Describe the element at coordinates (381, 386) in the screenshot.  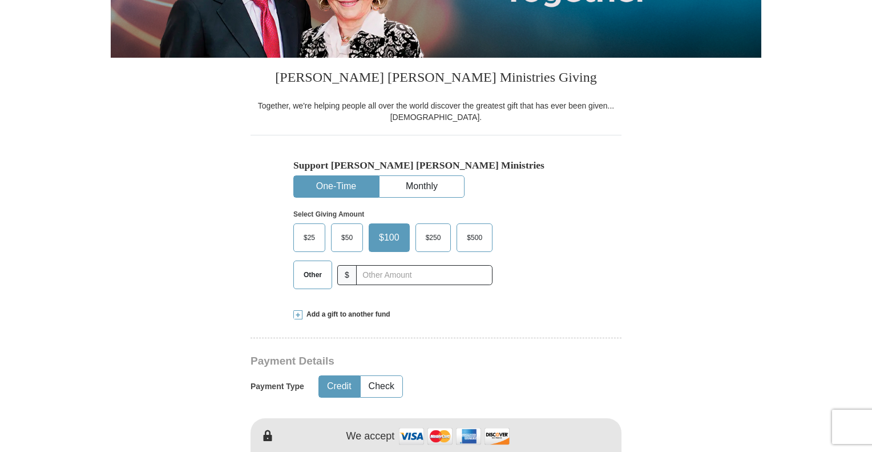
I see `button: Check` at that location.